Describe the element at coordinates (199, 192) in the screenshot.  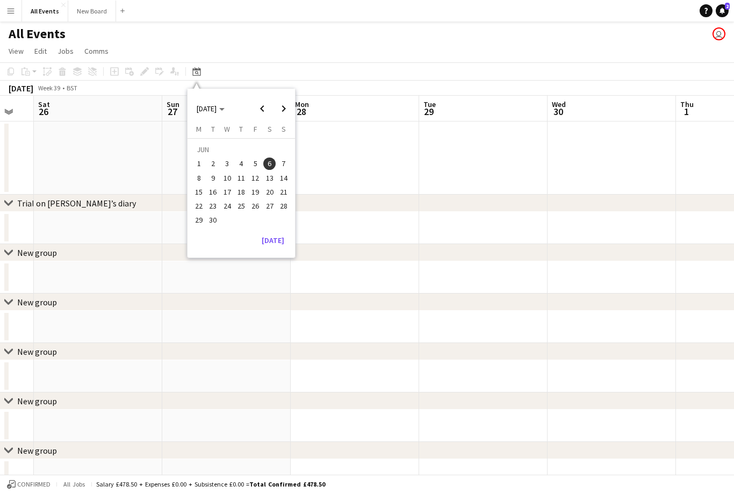
I see `button: 15-06-2026` at that location.